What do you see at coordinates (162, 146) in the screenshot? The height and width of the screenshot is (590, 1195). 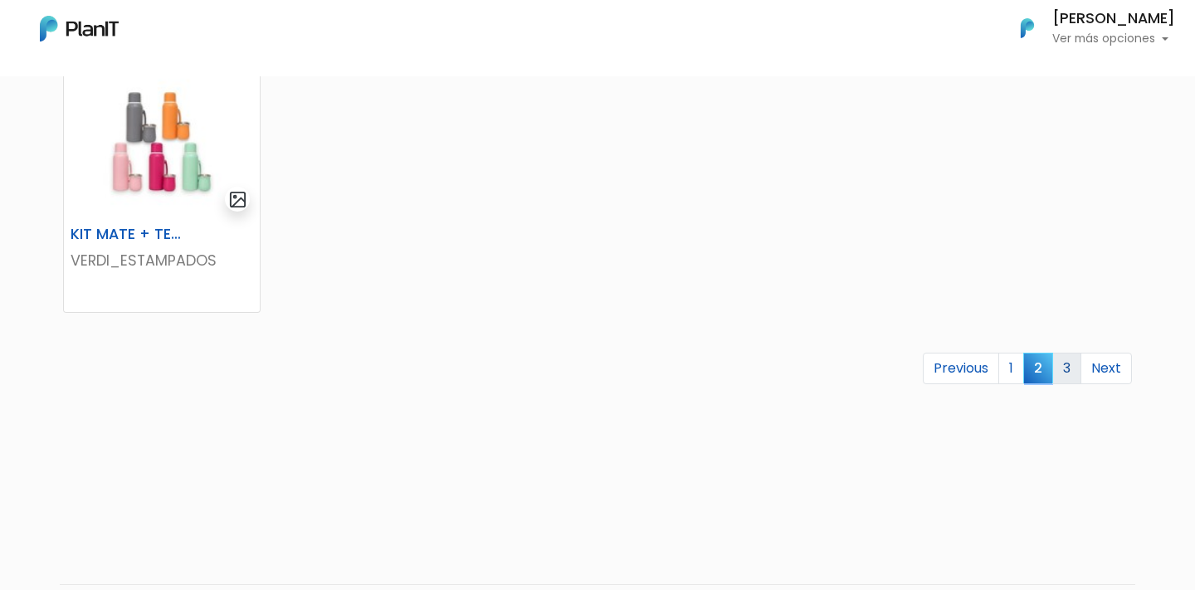 I see `img: thumb_2000___2000-Photoroom_-_2025-07-02T103351.963.jpg` at bounding box center [162, 146].